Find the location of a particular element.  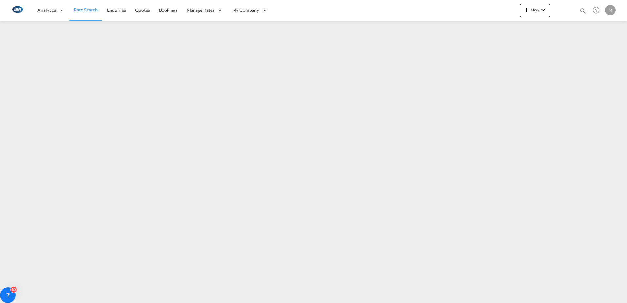

span: Quotes is located at coordinates (142, 10).